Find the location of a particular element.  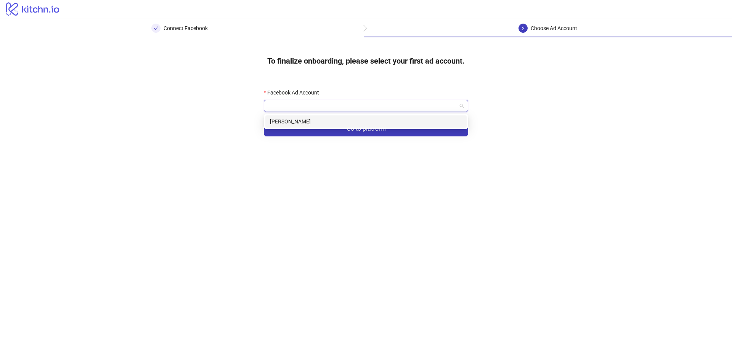

span: 2 is located at coordinates (523, 29).